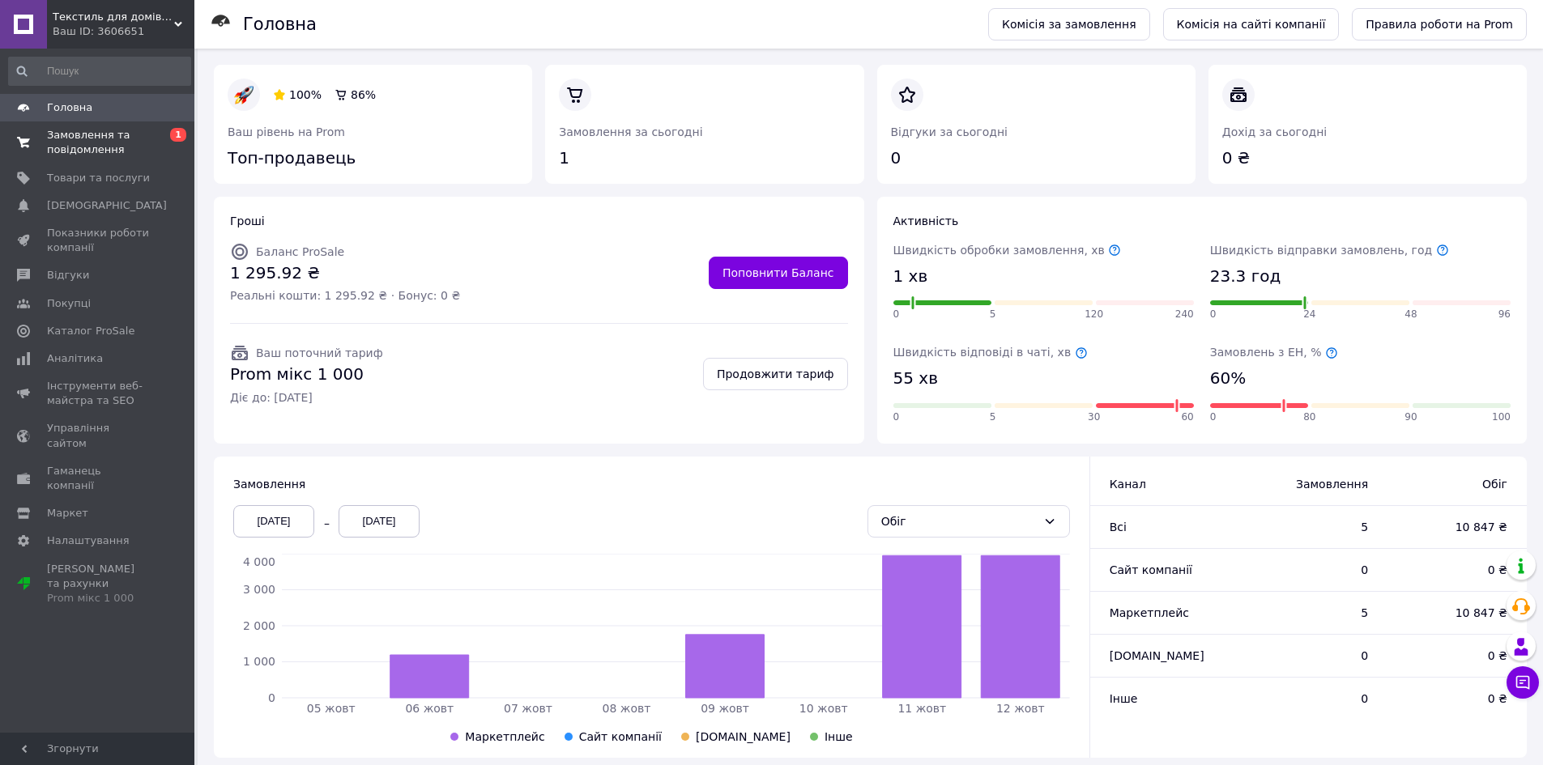 The height and width of the screenshot is (765, 1543). What do you see at coordinates (259, 626) in the screenshot?
I see `tspan: 2 000` at bounding box center [259, 626].